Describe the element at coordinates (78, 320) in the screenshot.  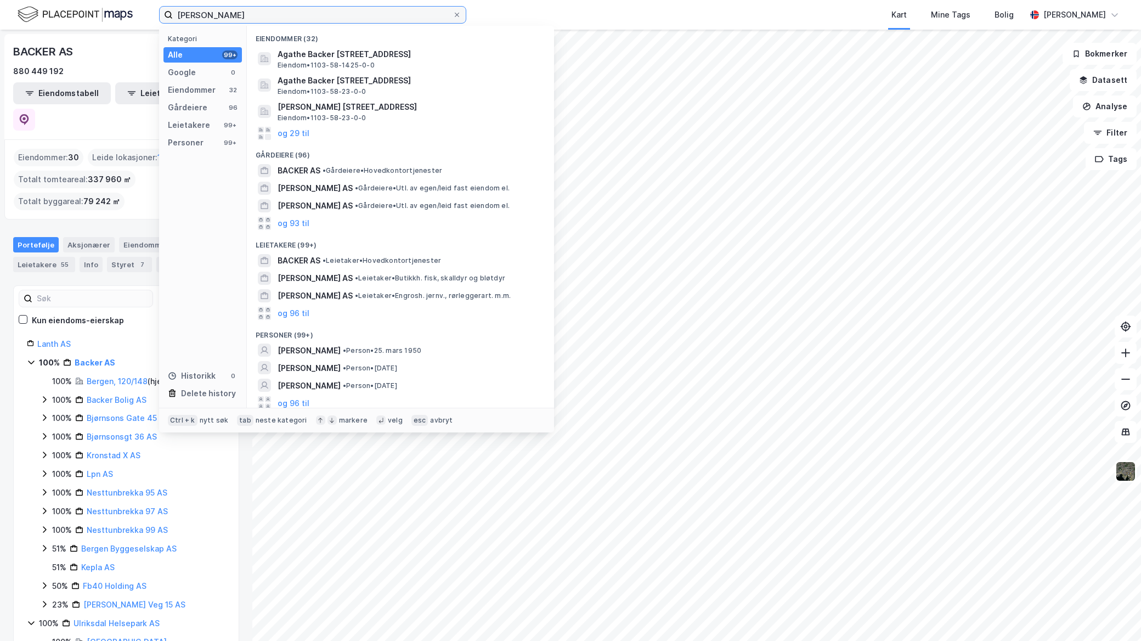
I see `div: Kun eiendoms-eierskap` at that location.